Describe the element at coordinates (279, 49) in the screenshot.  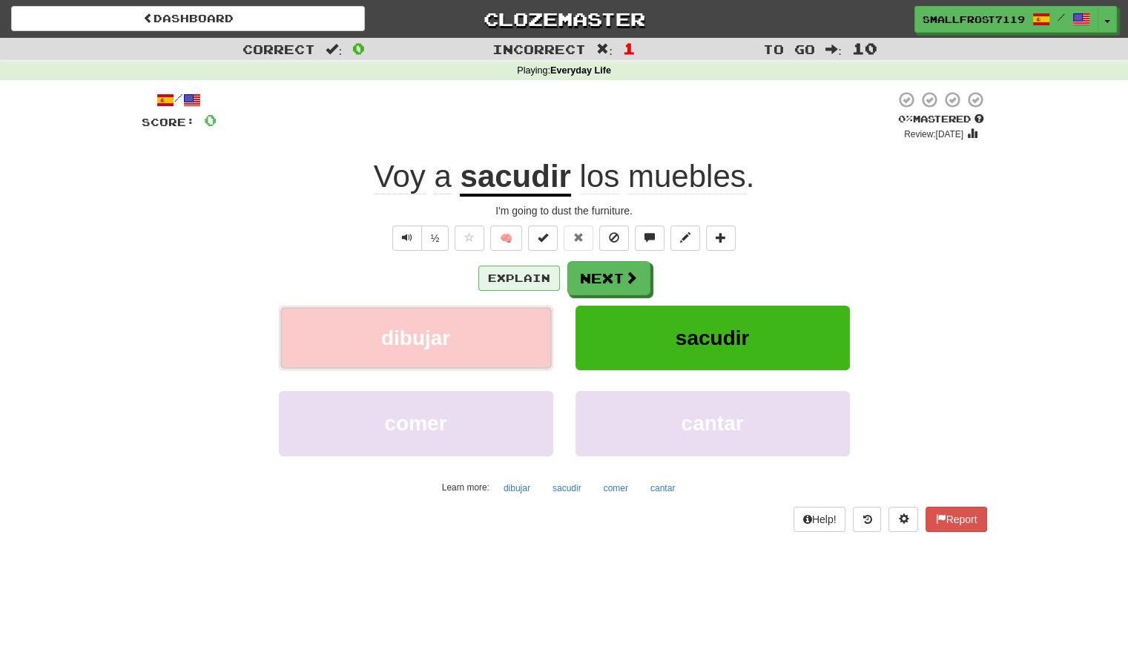
I see `span: Correct` at that location.